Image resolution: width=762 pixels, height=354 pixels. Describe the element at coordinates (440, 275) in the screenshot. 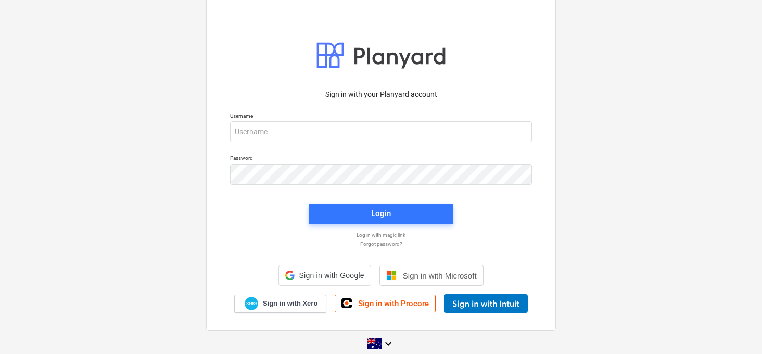

I see `span: Sign in with Microsoft` at that location.